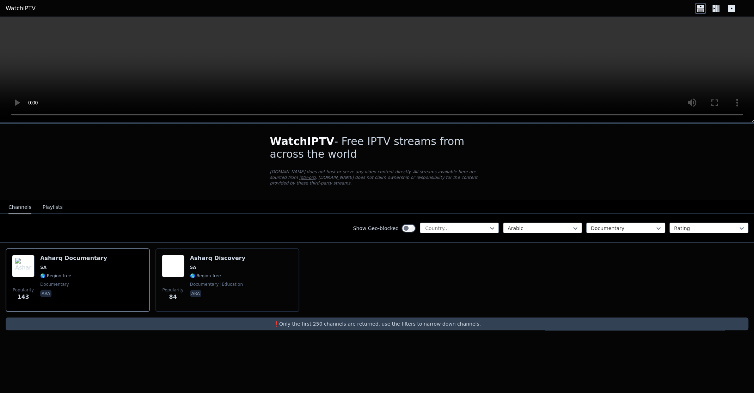 This screenshot has height=393, width=754. I want to click on span: education, so click(231, 284).